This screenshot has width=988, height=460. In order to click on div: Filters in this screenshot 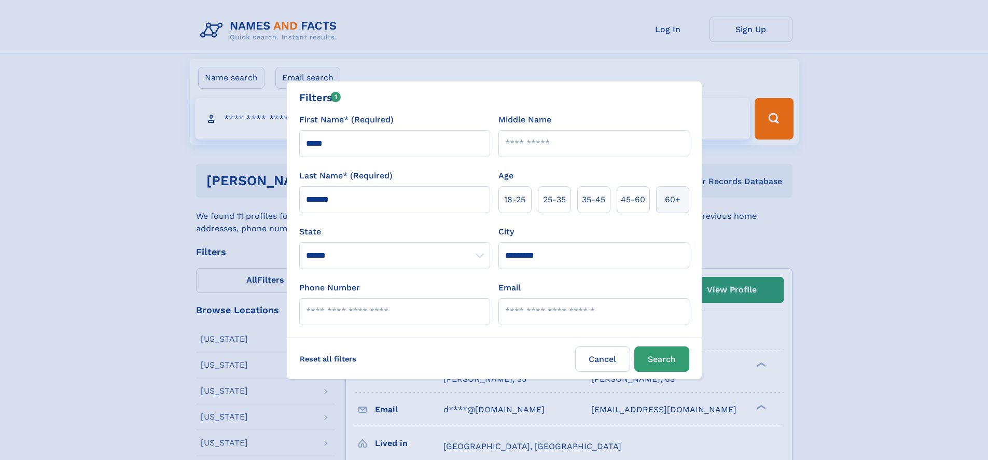, I will do `click(320, 97)`.